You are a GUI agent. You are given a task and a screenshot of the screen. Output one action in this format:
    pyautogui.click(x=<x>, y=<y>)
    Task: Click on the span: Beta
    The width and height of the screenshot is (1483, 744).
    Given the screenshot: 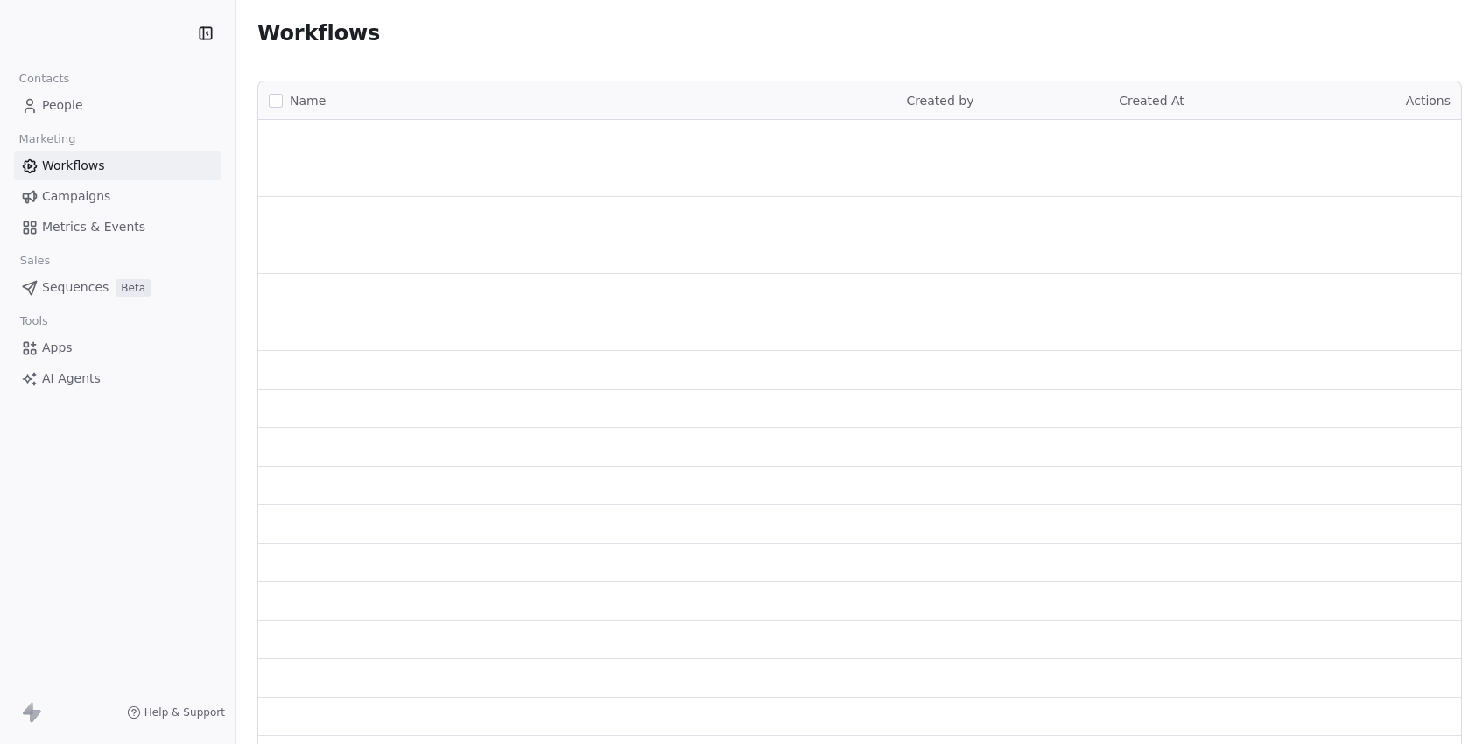 What is the action you would take?
    pyautogui.click(x=133, y=288)
    